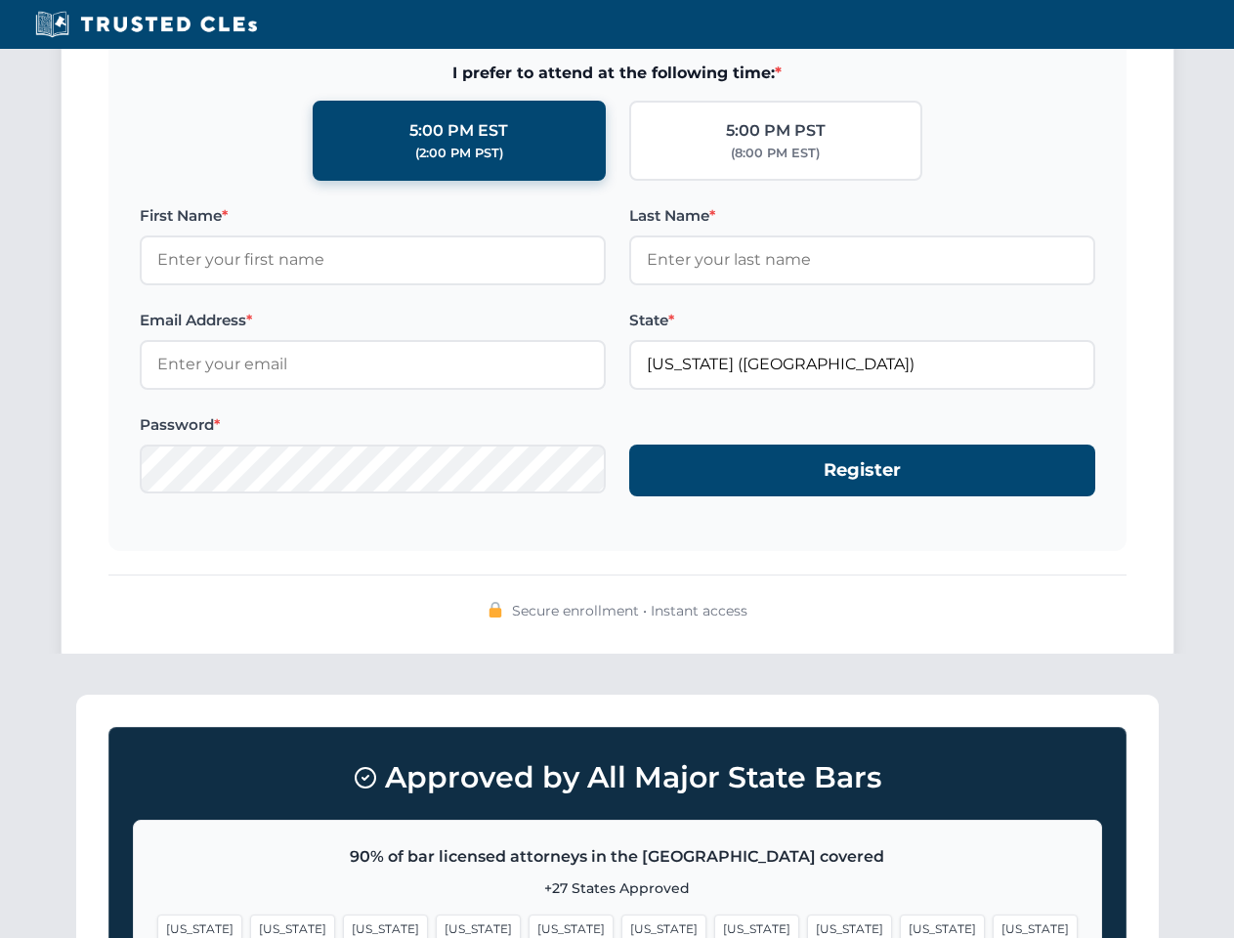  I want to click on label: State, so click(862, 320).